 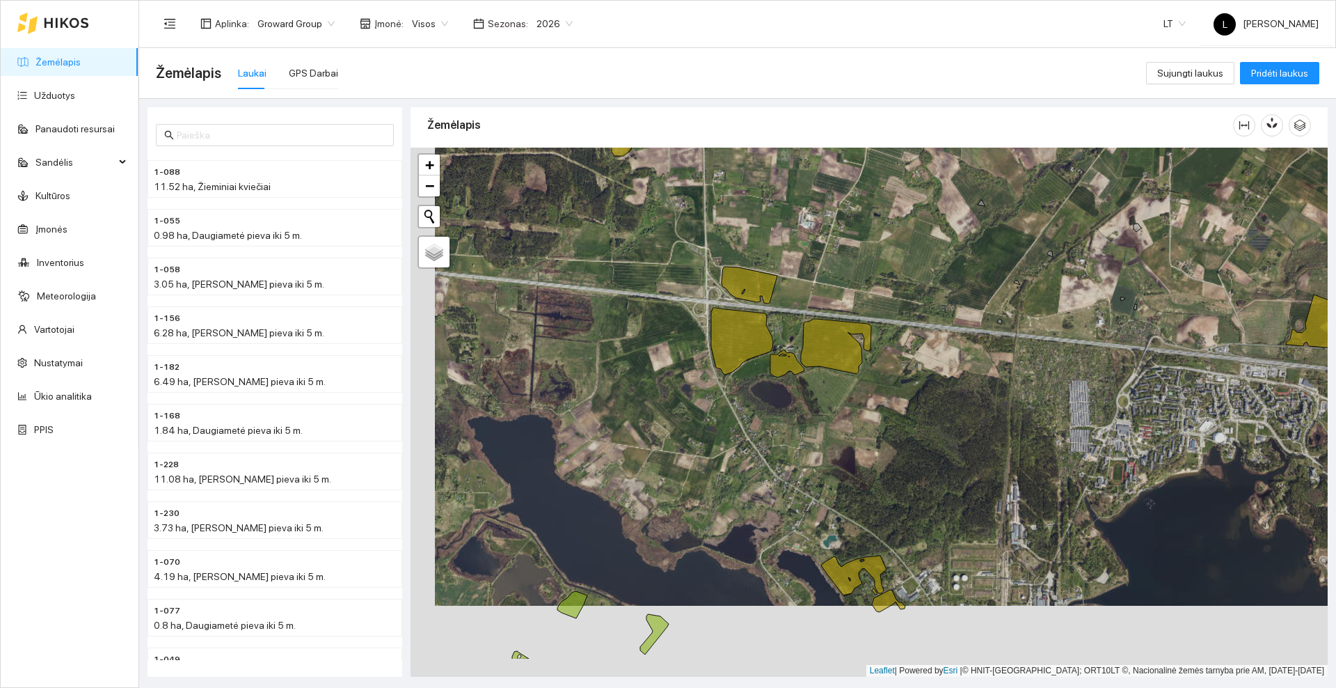 I want to click on span: 1-058, so click(x=167, y=269).